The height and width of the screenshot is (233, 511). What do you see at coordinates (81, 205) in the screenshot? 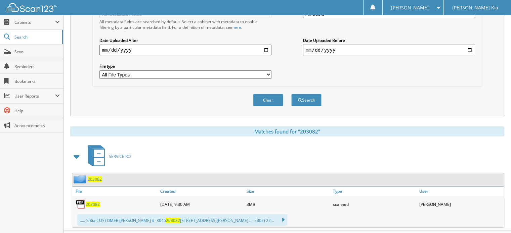
I see `img: PDF.png` at bounding box center [81, 205].